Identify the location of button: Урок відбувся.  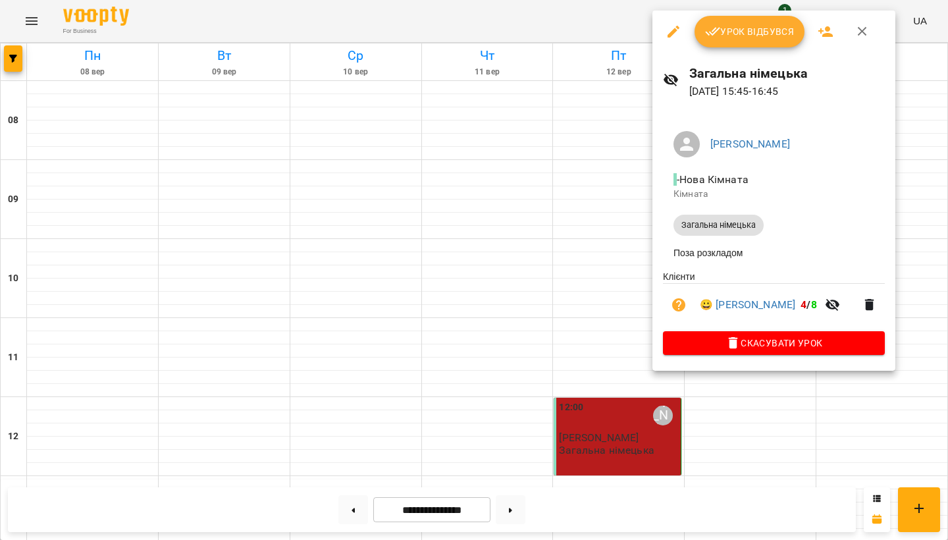
(750, 32).